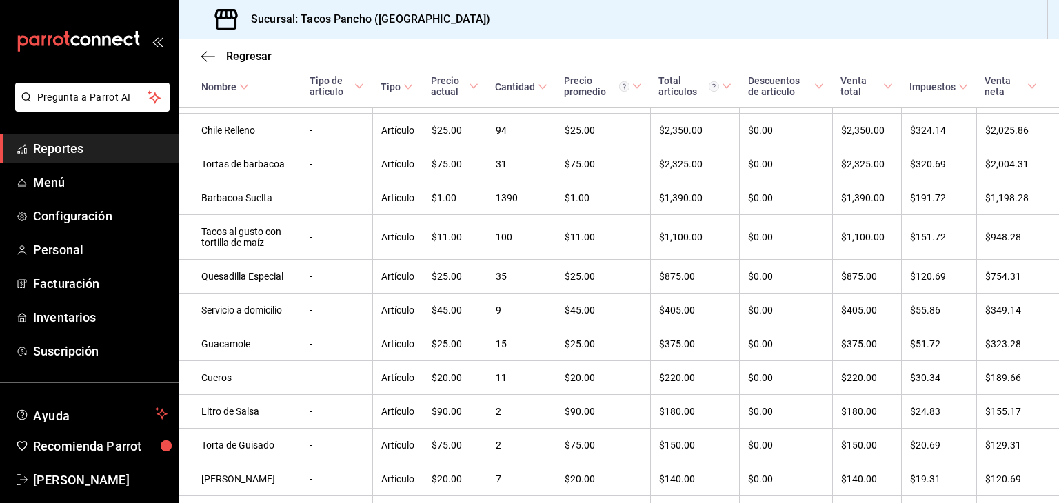 This screenshot has width=1059, height=503. Describe the element at coordinates (867, 198) in the screenshot. I see `td: $1,390.00` at that location.